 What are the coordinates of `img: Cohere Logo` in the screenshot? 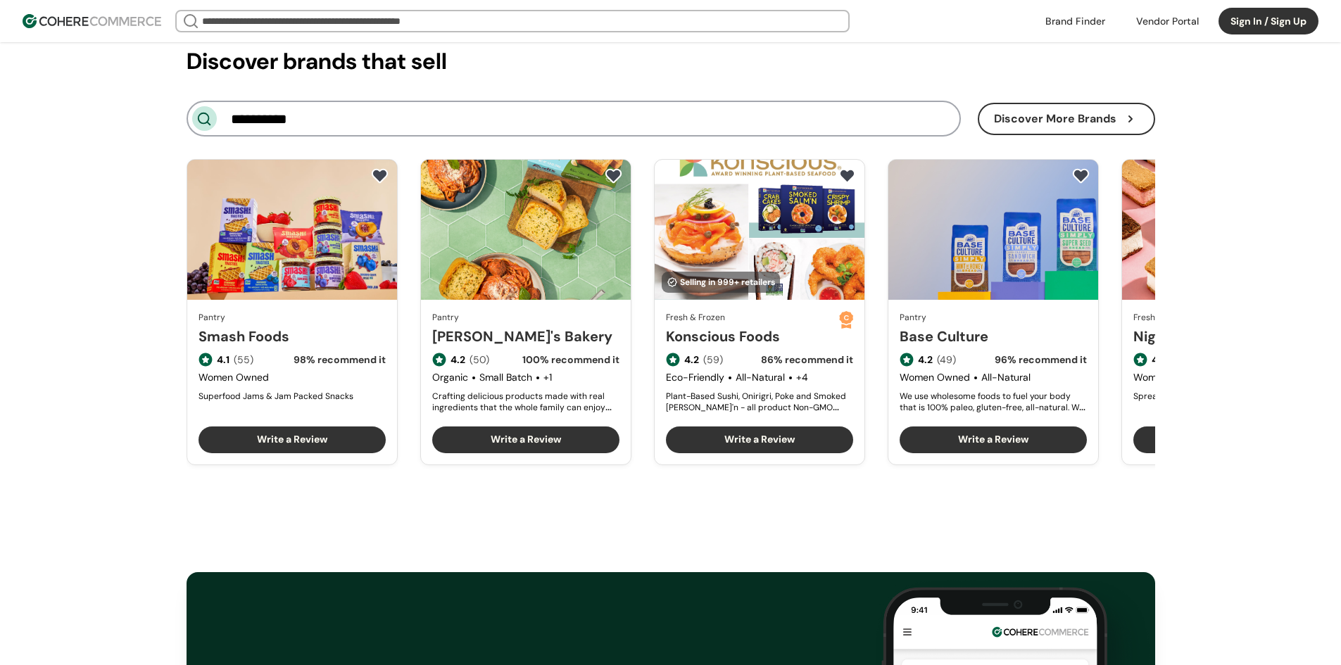 It's located at (91, 21).